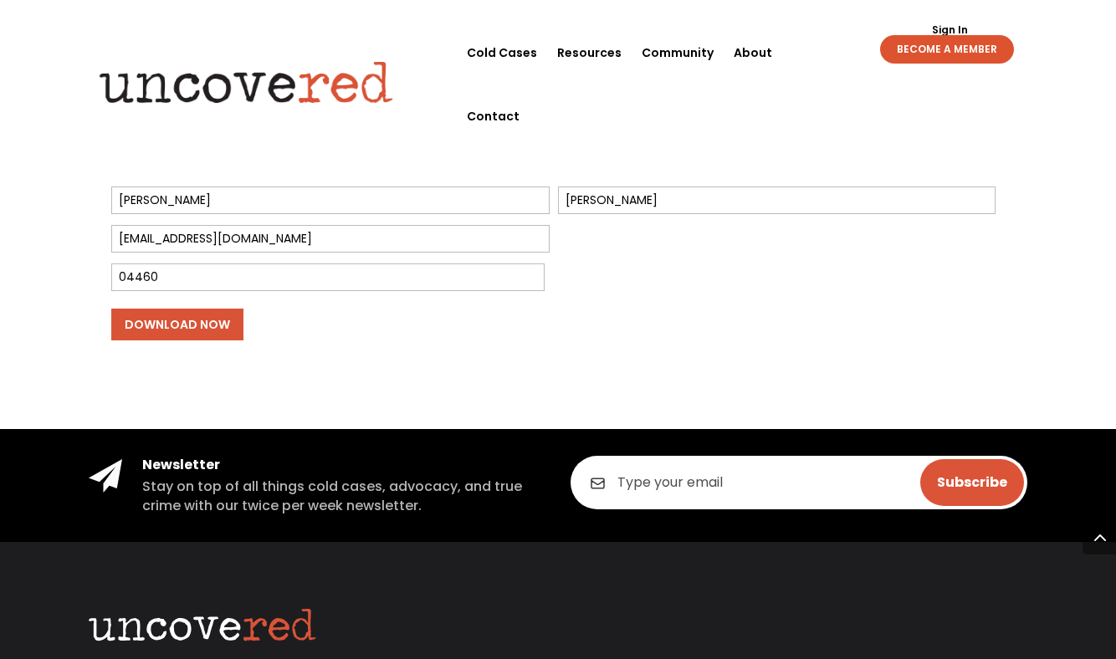  What do you see at coordinates (972, 483) in the screenshot?
I see `input: Subscribe` at bounding box center [972, 483].